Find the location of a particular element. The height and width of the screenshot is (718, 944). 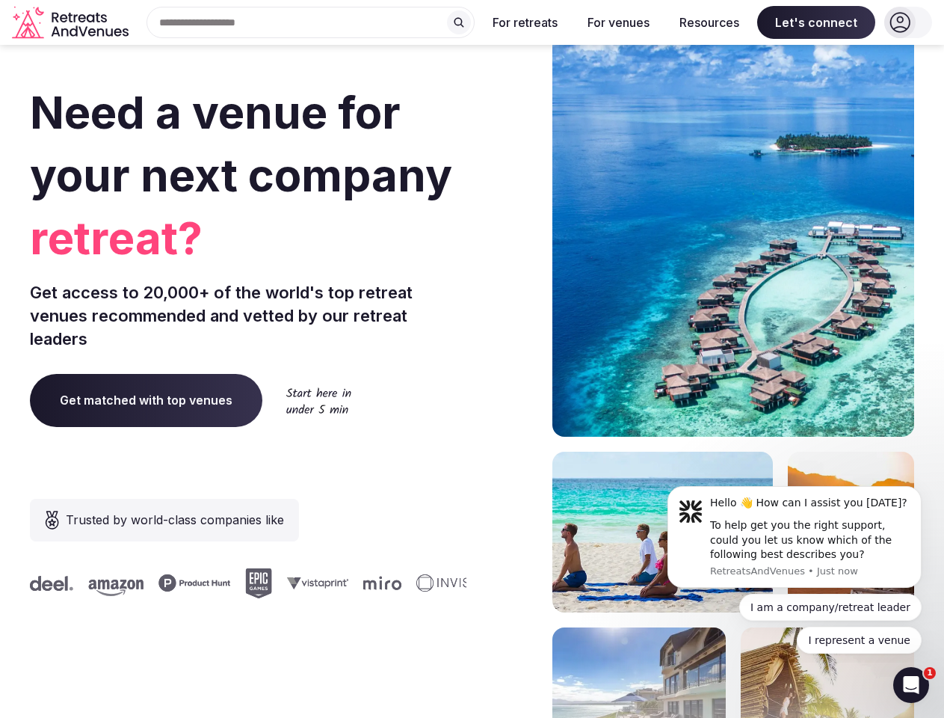

svg: Deel company logo is located at coordinates (51, 583).